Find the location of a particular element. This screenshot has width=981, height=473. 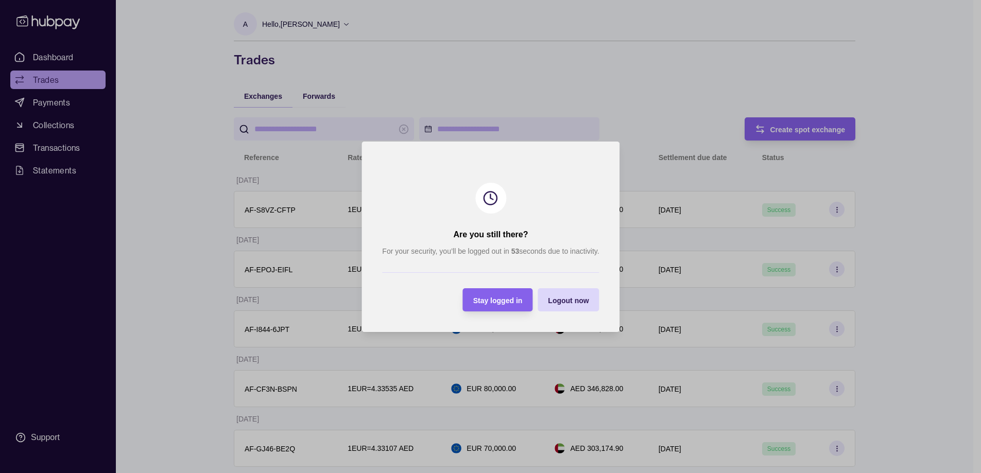

h2: Are you still there? is located at coordinates (490, 235).